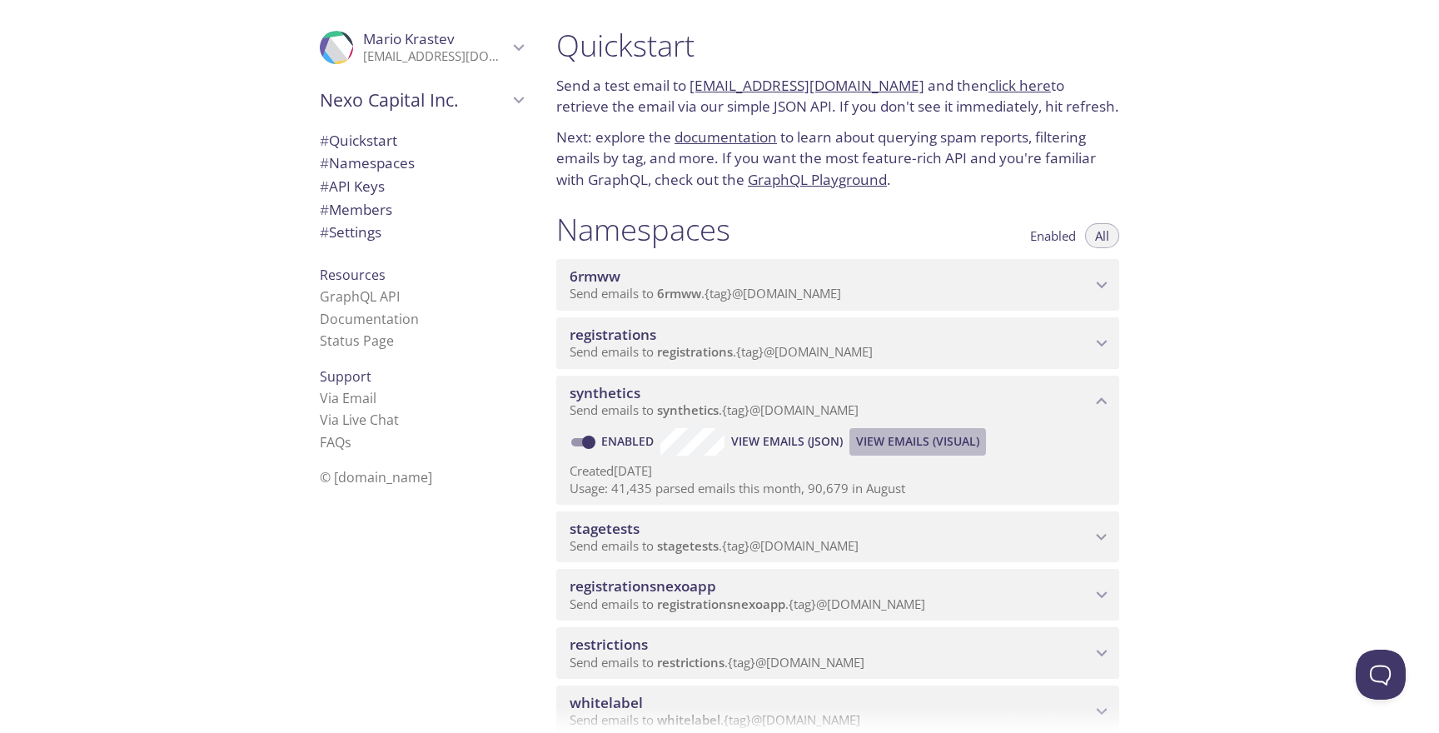  Describe the element at coordinates (787, 441) in the screenshot. I see `span: View Emails (JSON)` at that location.